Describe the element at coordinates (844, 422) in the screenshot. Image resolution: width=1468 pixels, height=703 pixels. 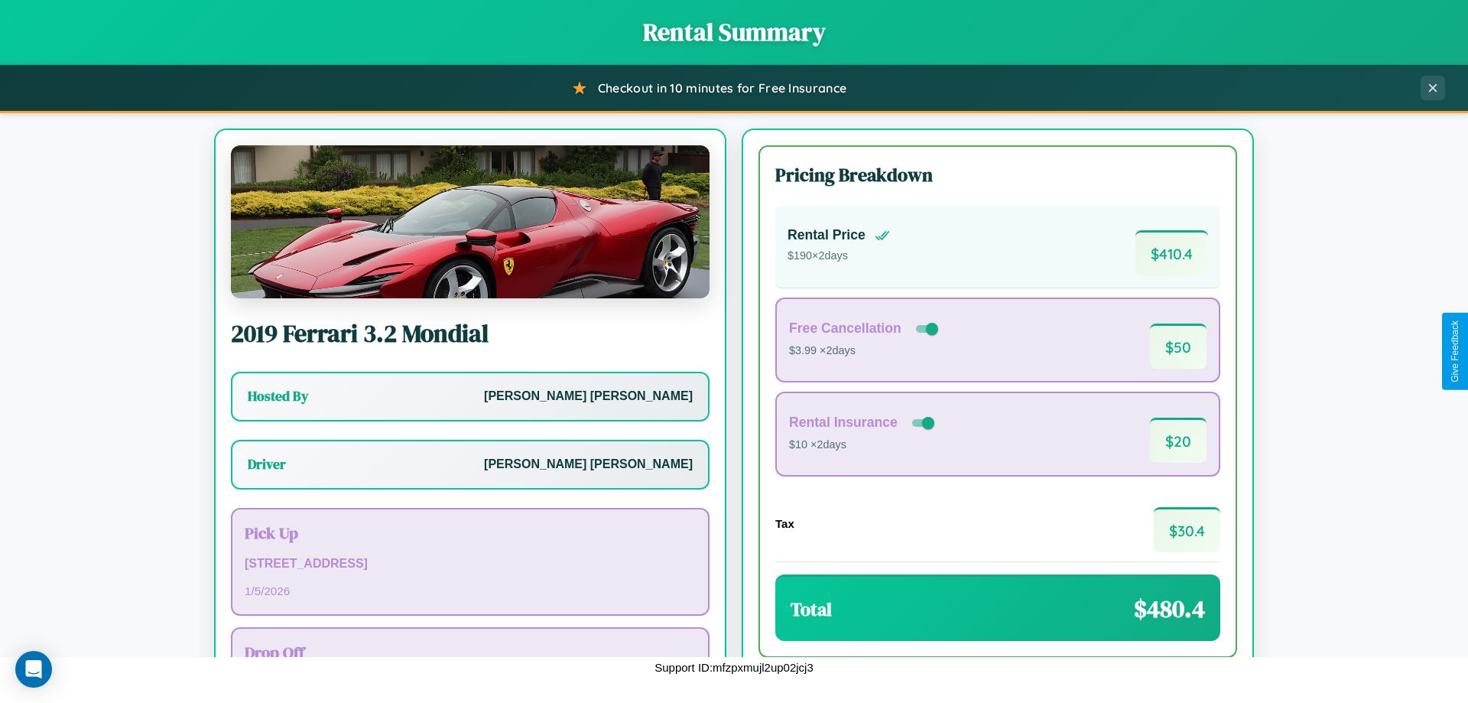
I see `h4: Rental Insurance` at that location.